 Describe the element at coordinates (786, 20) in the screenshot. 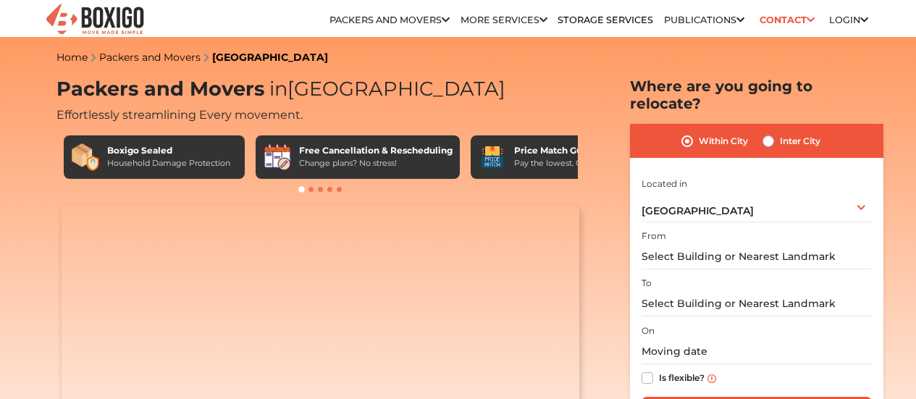

I see `a: Contact` at that location.